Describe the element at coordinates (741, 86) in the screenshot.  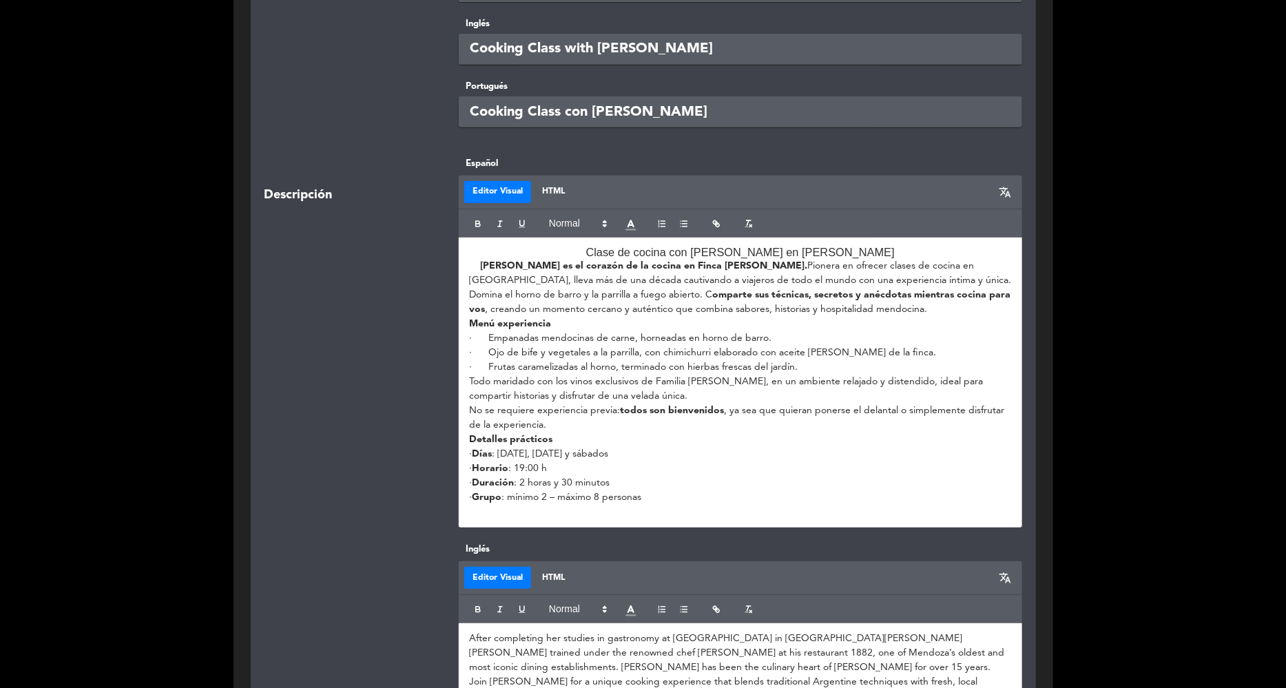
I see `label: Portugués` at that location.